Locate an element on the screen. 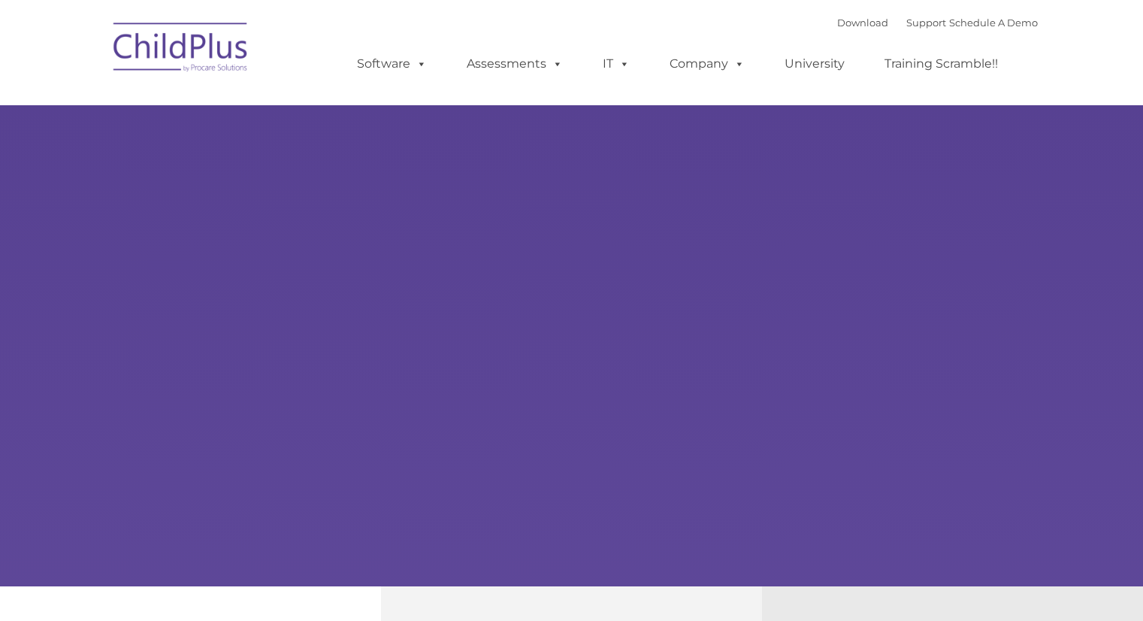 Image resolution: width=1143 pixels, height=621 pixels. a: Company is located at coordinates (707, 64).